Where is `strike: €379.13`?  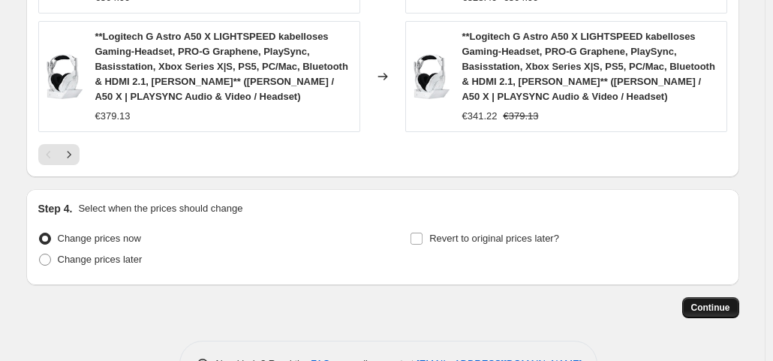 strike: €379.13 is located at coordinates (520, 116).